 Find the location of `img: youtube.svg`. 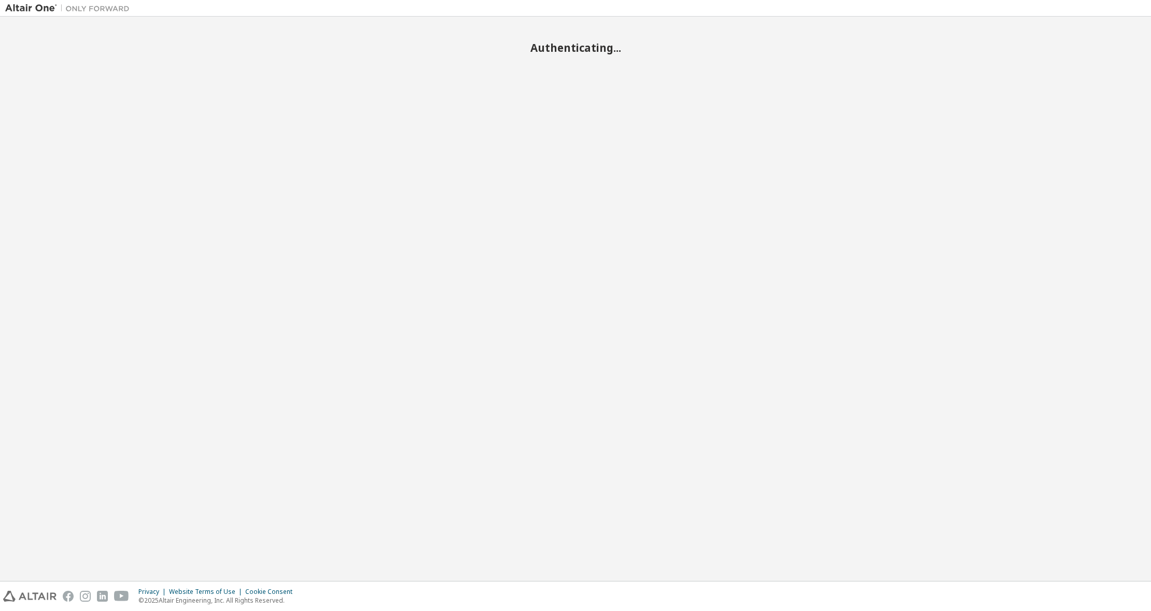

img: youtube.svg is located at coordinates (121, 596).